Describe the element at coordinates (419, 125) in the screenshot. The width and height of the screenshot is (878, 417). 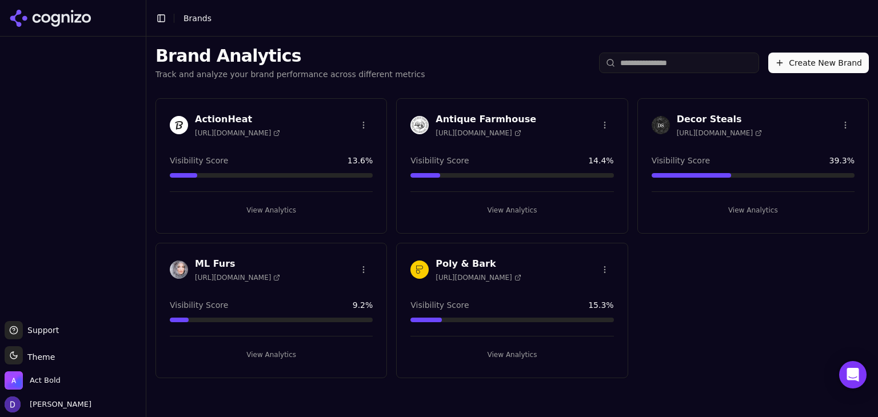
I see `img: Antique Farmhouse` at that location.